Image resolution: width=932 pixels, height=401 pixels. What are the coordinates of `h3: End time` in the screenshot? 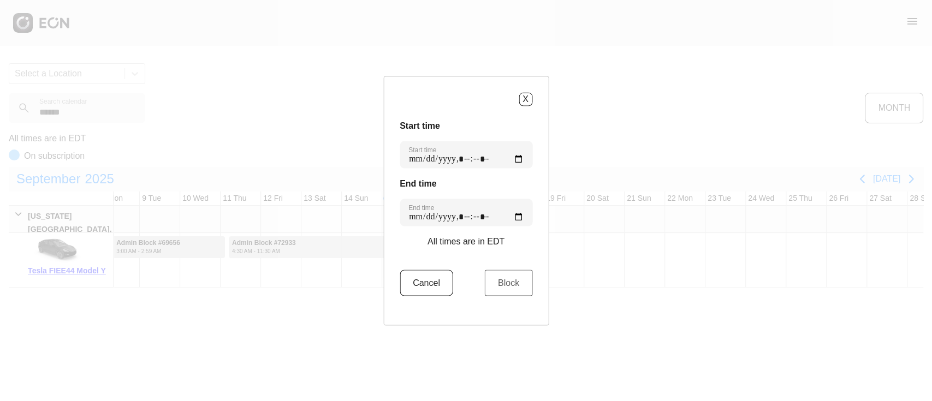 It's located at (466, 183).